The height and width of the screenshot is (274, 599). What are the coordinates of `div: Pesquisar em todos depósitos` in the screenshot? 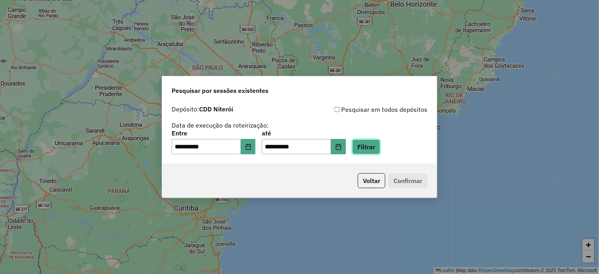 It's located at (363, 109).